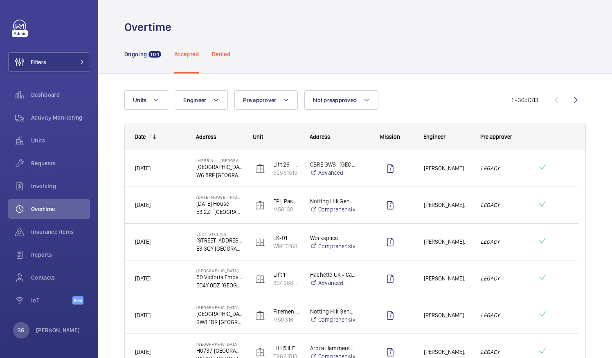 The width and height of the screenshot is (612, 358). What do you see at coordinates (219, 278) in the screenshot?
I see `p: 50 Victoria Embankment` at bounding box center [219, 278].